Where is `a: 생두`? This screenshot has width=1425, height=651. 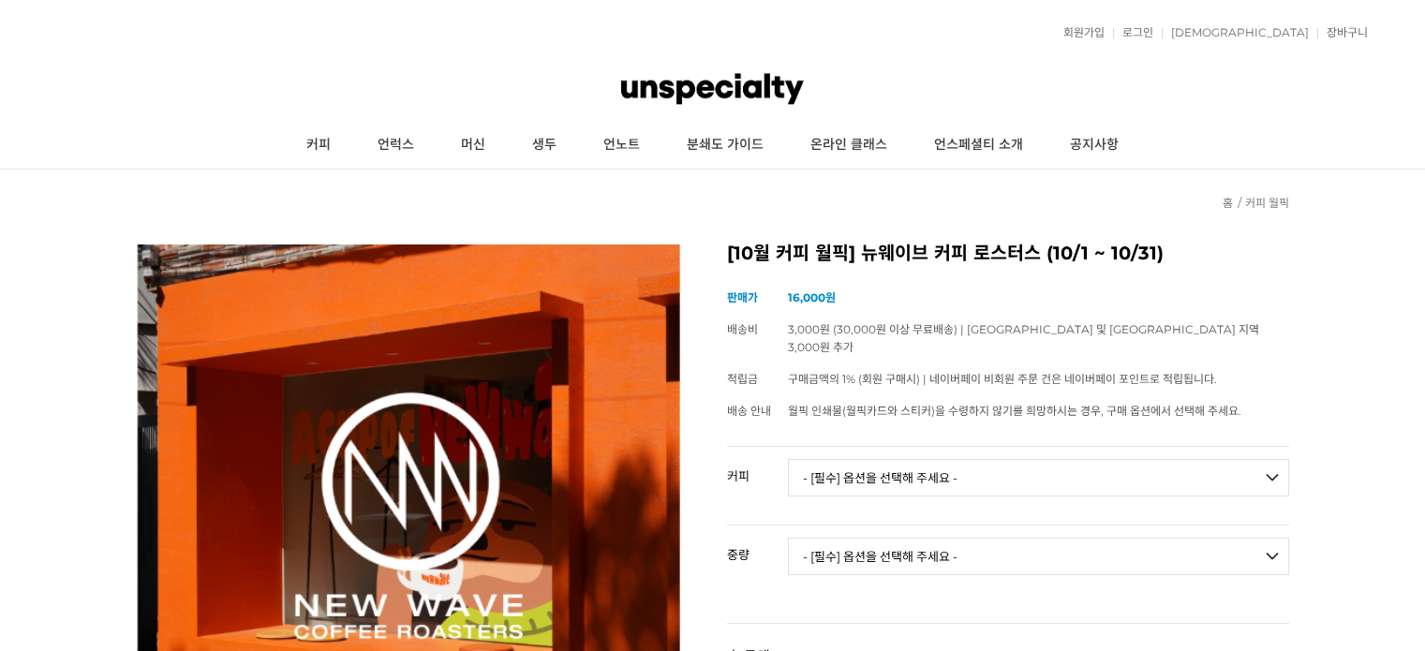
a: 생두 is located at coordinates (544, 145).